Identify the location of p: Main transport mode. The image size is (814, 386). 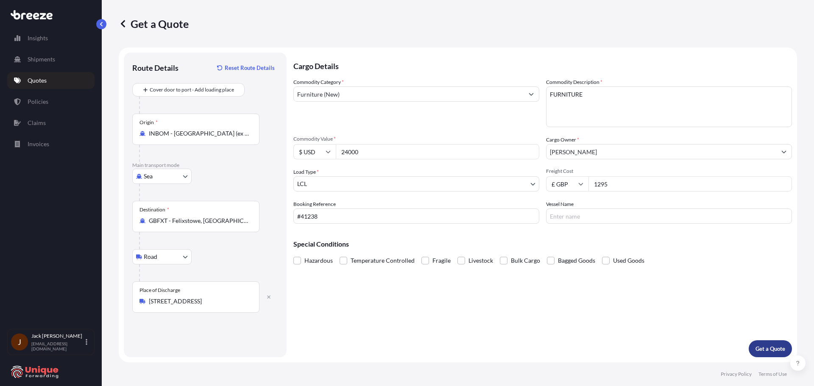
(205, 165).